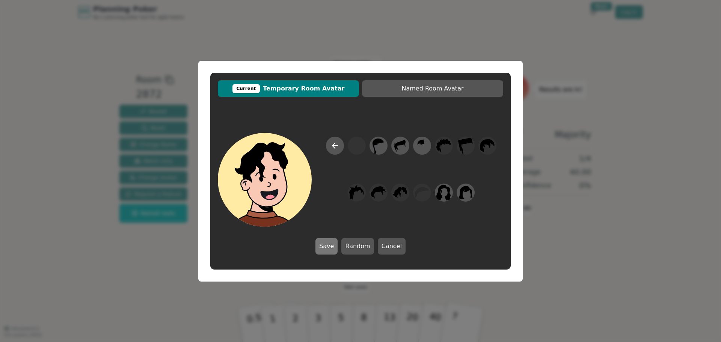 The height and width of the screenshot is (342, 721). Describe the element at coordinates (288, 89) in the screenshot. I see `button: CurrentTemporary Room Avatar` at that location.